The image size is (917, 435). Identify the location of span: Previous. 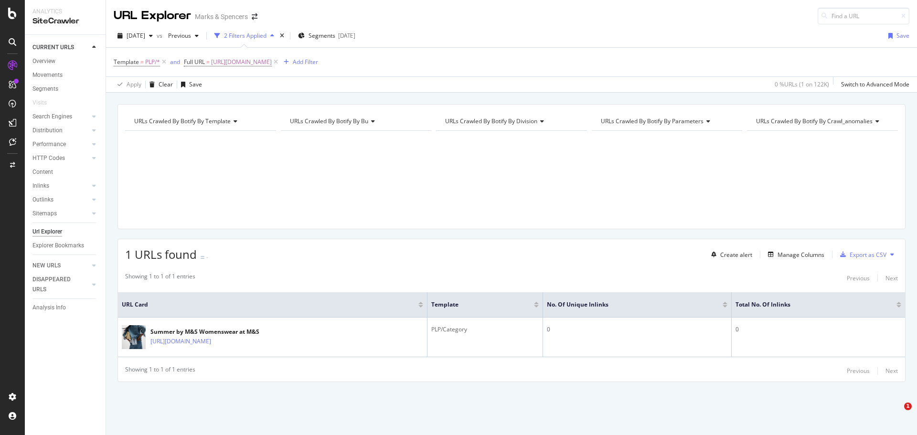
(178, 35).